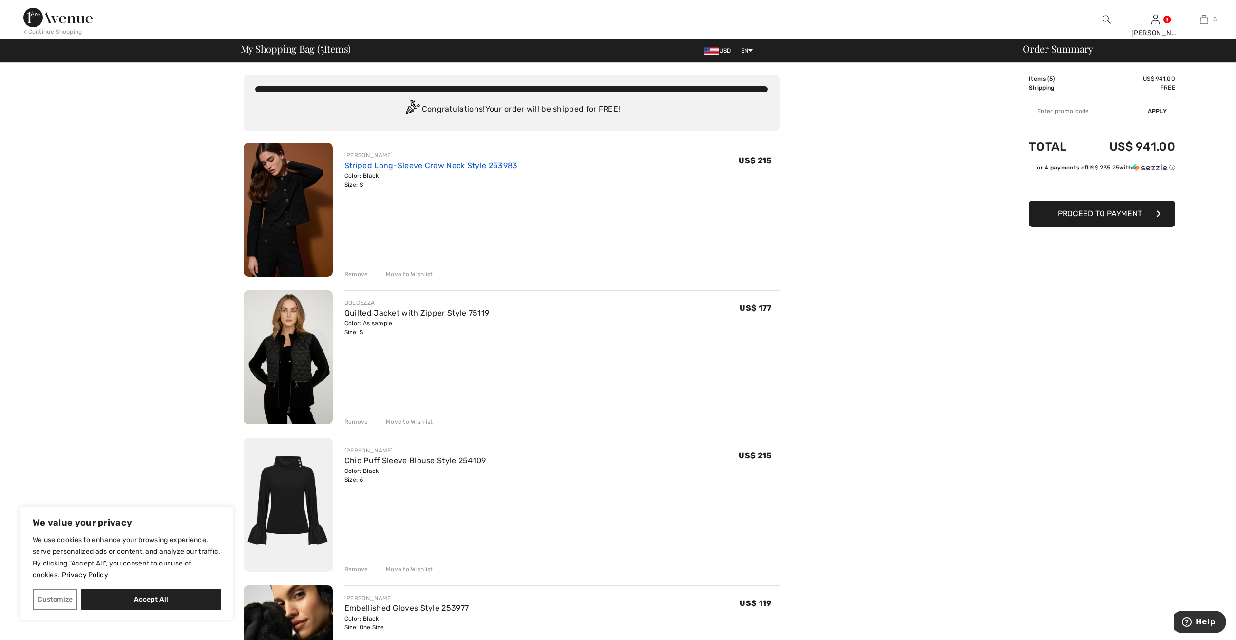 This screenshot has width=1236, height=640. What do you see at coordinates (415, 475) in the screenshot?
I see `div: Color: Black Size: 6` at bounding box center [415, 475].